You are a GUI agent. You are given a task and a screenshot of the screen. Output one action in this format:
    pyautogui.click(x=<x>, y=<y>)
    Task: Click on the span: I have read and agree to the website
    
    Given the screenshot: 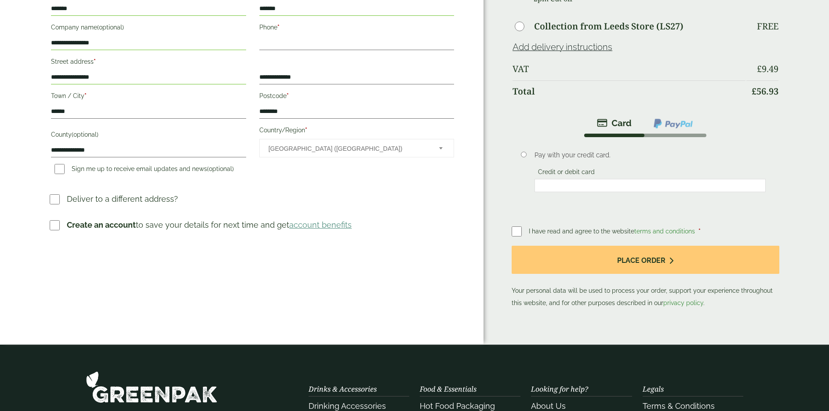 What is the action you would take?
    pyautogui.click(x=613, y=231)
    